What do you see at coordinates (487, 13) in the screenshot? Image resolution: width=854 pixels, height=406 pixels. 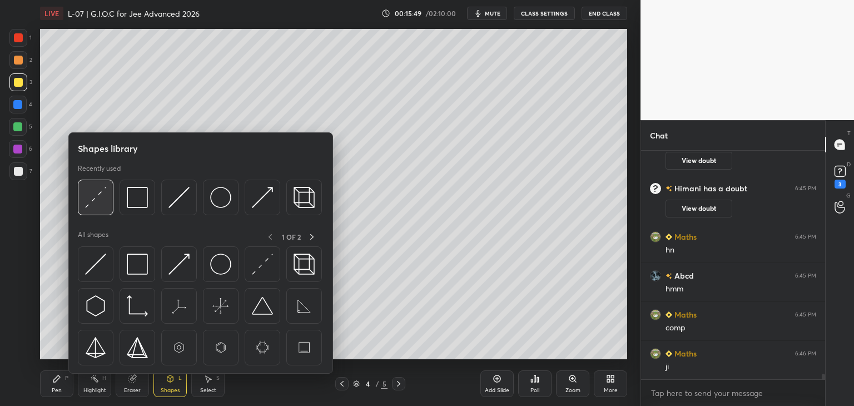 I see `button: mute` at bounding box center [487, 13].